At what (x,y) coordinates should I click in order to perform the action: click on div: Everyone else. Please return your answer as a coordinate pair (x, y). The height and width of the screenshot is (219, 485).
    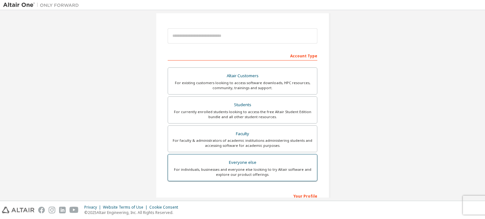
    Looking at the image, I should click on (242, 163).